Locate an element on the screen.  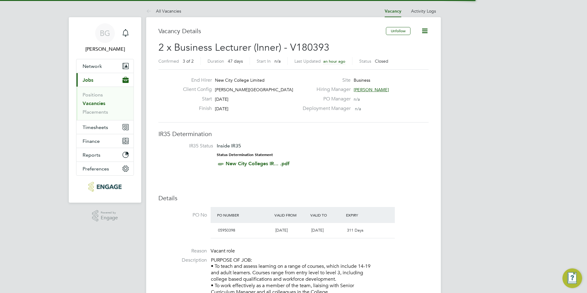
span: Reports is located at coordinates (91, 155).